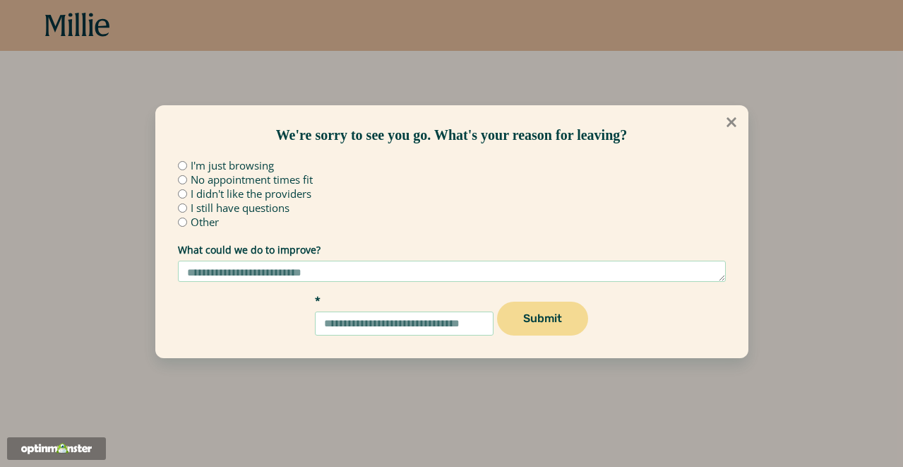  What do you see at coordinates (57, 449) in the screenshot?
I see `img: Powered by OptinMonster` at bounding box center [57, 449].